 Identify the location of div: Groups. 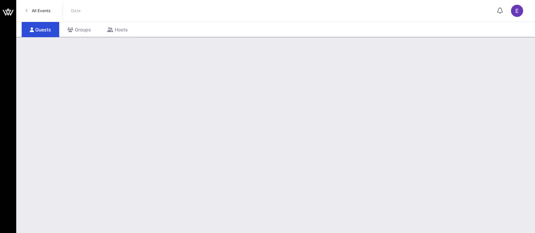
(79, 29).